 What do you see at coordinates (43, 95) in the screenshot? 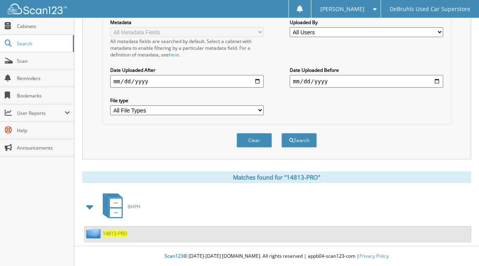
I see `span: Bookmarks` at bounding box center [43, 95].